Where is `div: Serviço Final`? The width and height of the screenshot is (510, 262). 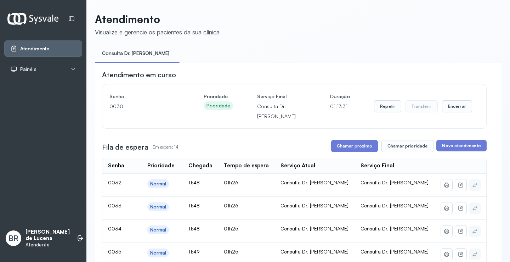 div: Serviço Final is located at coordinates (377, 166).